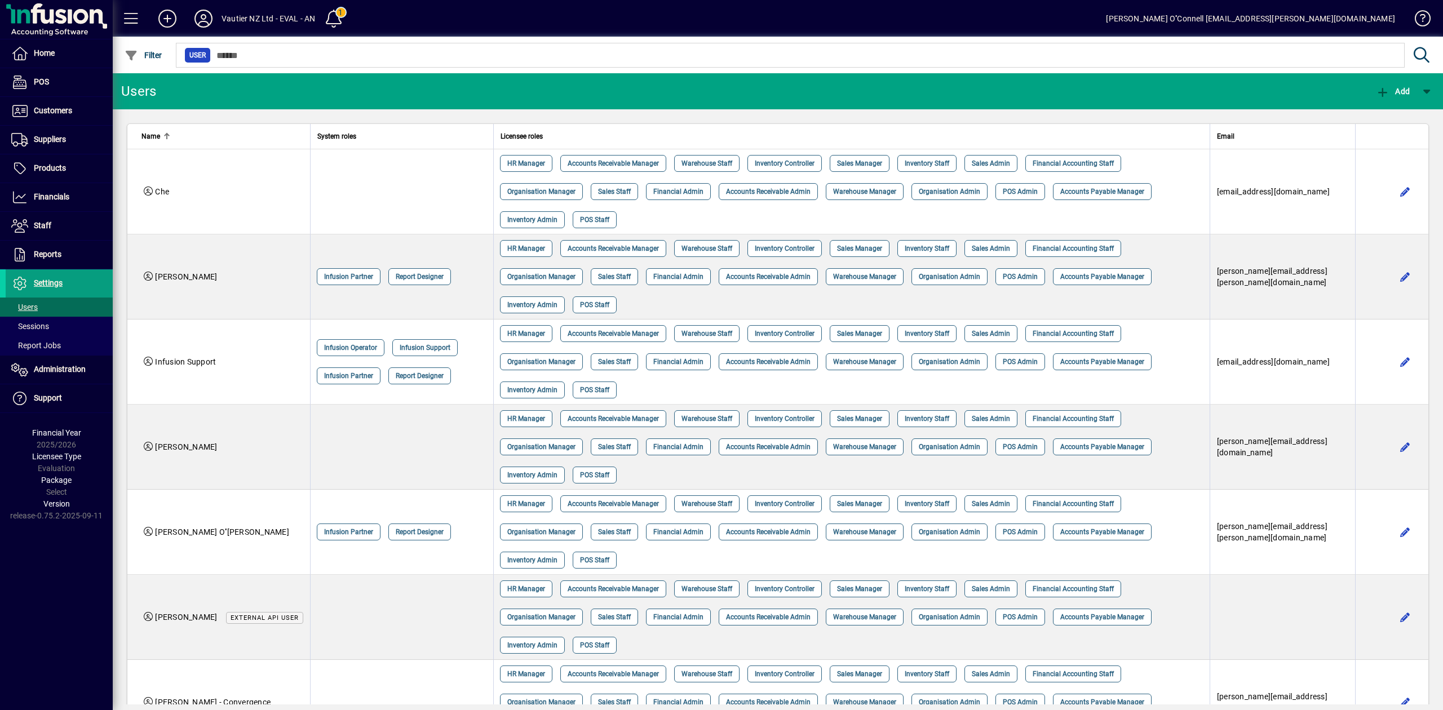 This screenshot has height=710, width=1443. What do you see at coordinates (59, 398) in the screenshot?
I see `a: Support` at bounding box center [59, 398].